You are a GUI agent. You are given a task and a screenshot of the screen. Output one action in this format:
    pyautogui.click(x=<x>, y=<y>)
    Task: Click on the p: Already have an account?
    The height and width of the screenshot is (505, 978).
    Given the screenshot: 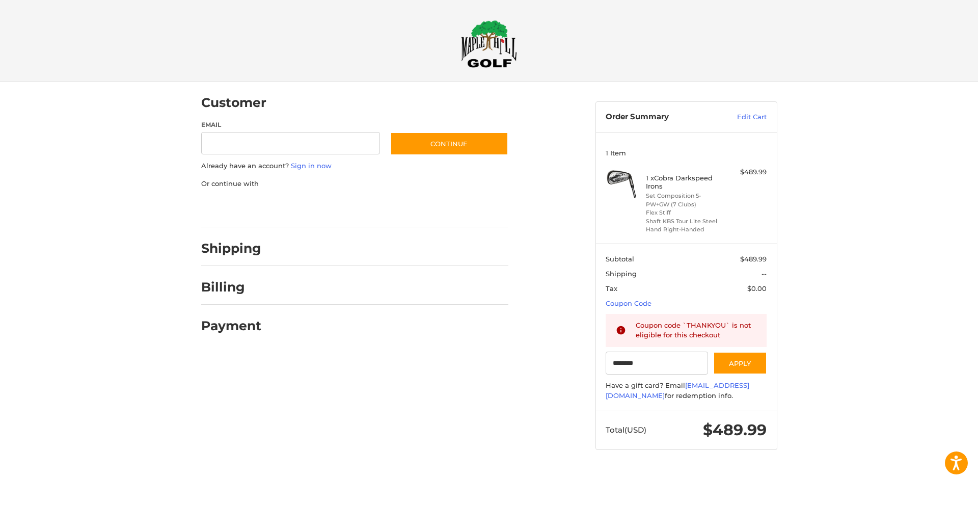 What is the action you would take?
    pyautogui.click(x=355, y=166)
    